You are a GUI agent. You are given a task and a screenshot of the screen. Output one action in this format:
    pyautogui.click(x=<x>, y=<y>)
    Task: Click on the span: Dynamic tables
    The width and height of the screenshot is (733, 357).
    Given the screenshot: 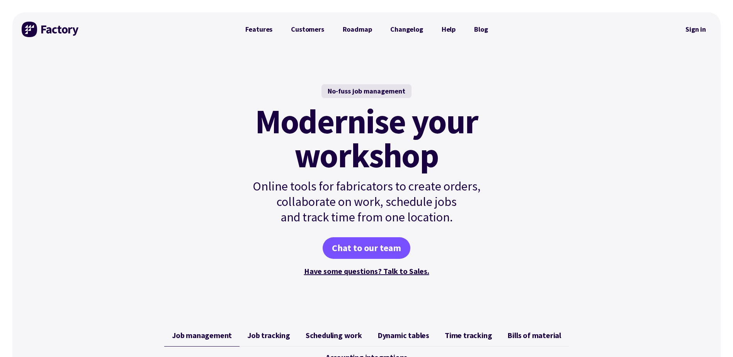 What is the action you would take?
    pyautogui.click(x=403, y=335)
    